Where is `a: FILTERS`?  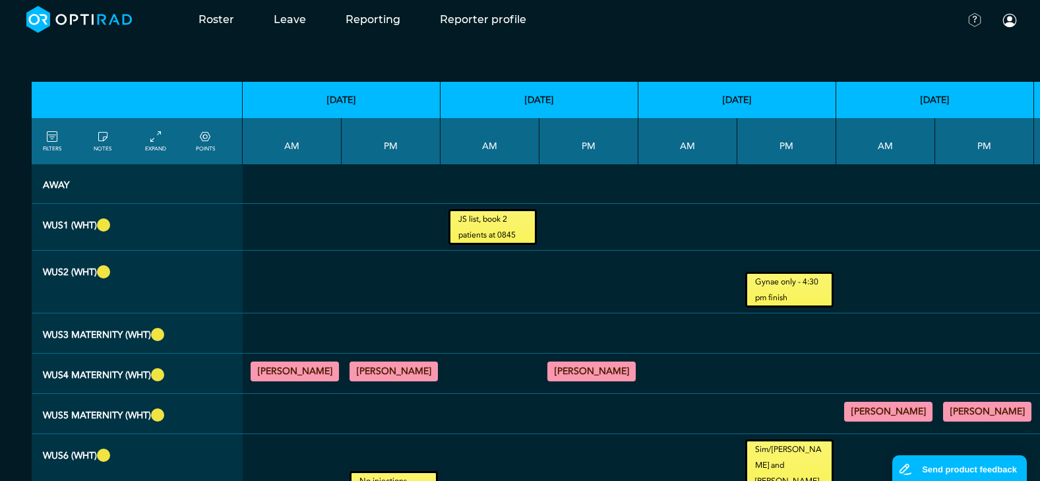
a: FILTERS is located at coordinates (52, 141).